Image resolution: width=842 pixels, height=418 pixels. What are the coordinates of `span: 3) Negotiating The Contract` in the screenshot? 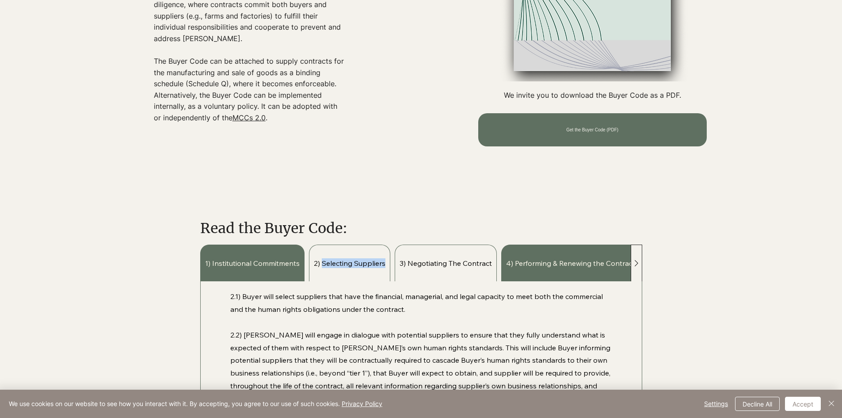 It's located at (445, 263).